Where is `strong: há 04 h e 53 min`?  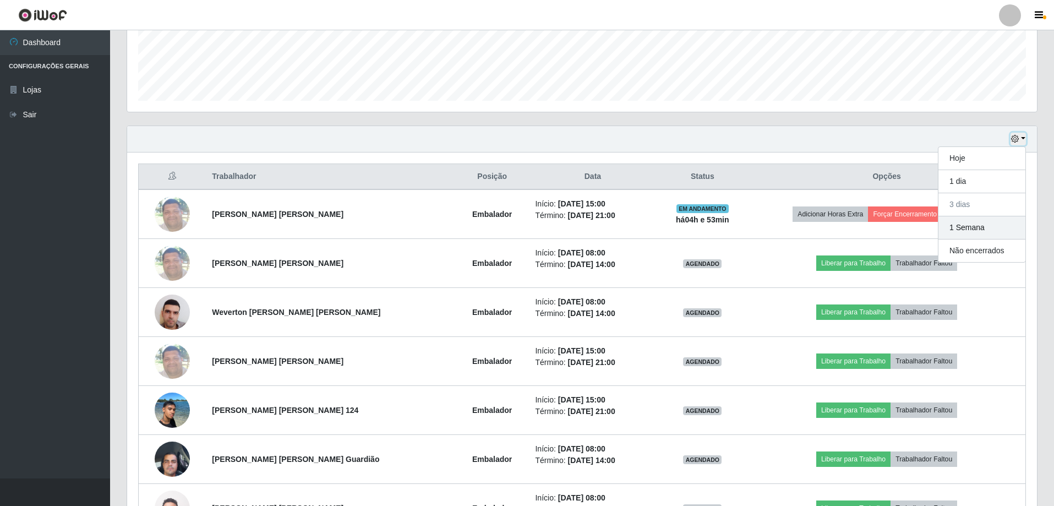
strong: há 04 h e 53 min is located at coordinates (702, 220).